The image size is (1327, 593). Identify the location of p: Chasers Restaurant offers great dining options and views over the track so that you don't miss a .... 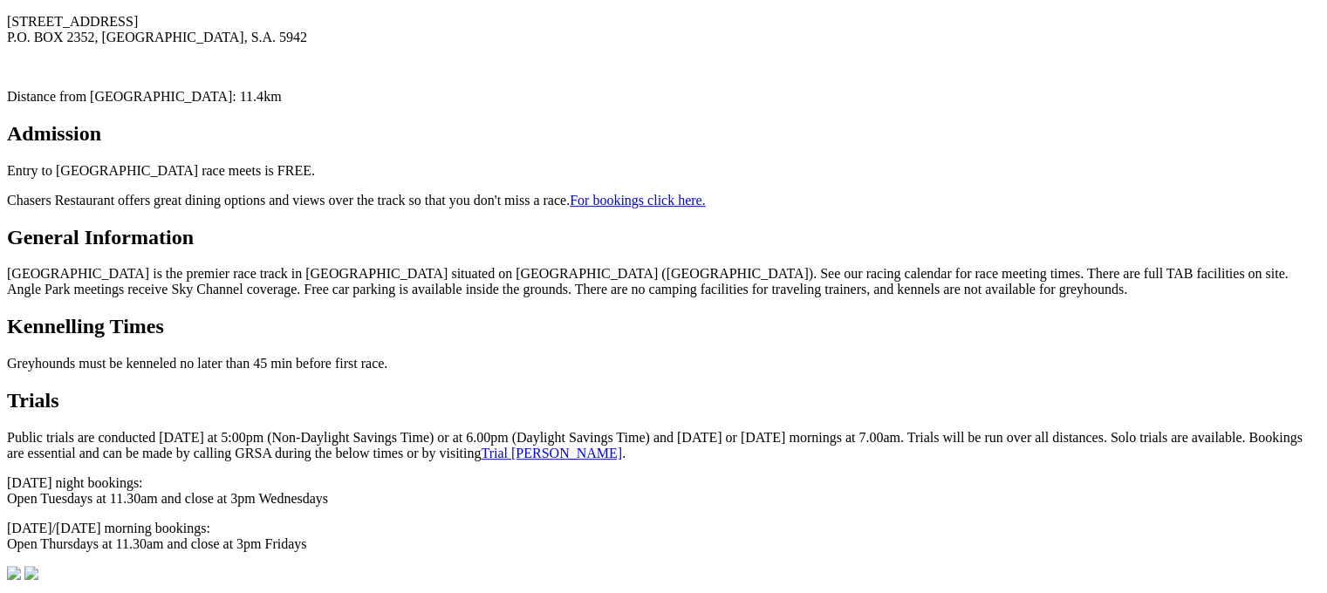
(663, 201).